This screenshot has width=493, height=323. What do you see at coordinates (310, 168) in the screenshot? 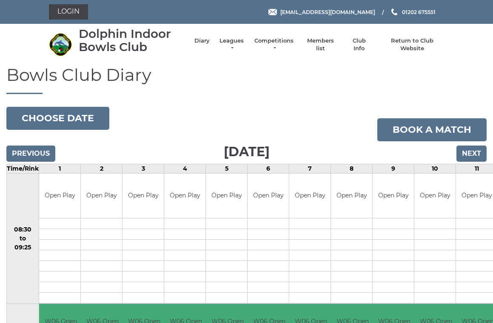
I see `td: 7` at bounding box center [310, 168].